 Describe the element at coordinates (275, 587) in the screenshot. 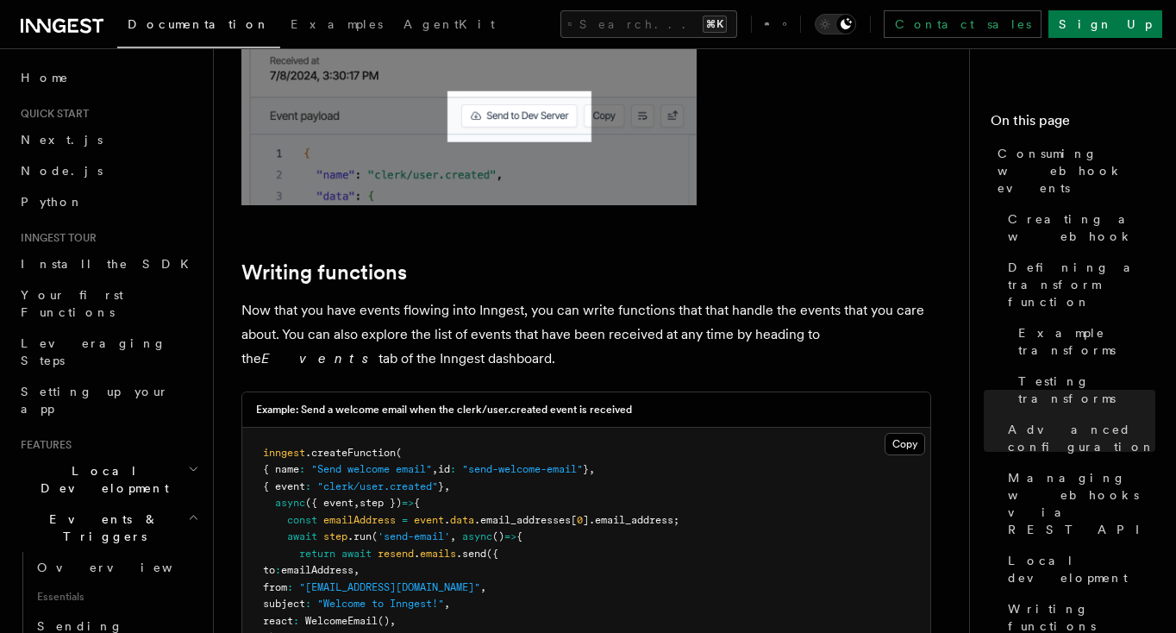

I see `span: from` at that location.